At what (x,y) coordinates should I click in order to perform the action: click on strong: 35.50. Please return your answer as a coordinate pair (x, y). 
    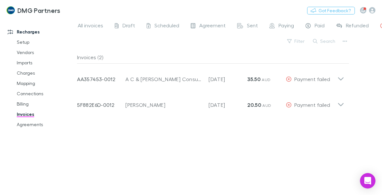
    Looking at the image, I should click on (253, 79).